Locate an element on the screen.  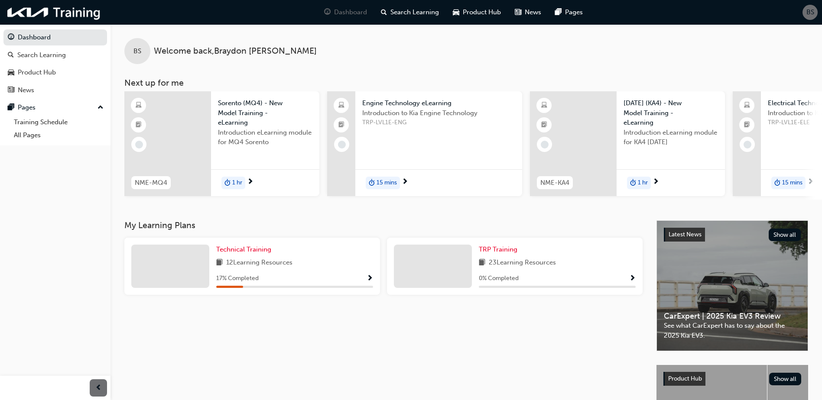
a: news-iconNews is located at coordinates (528, 12).